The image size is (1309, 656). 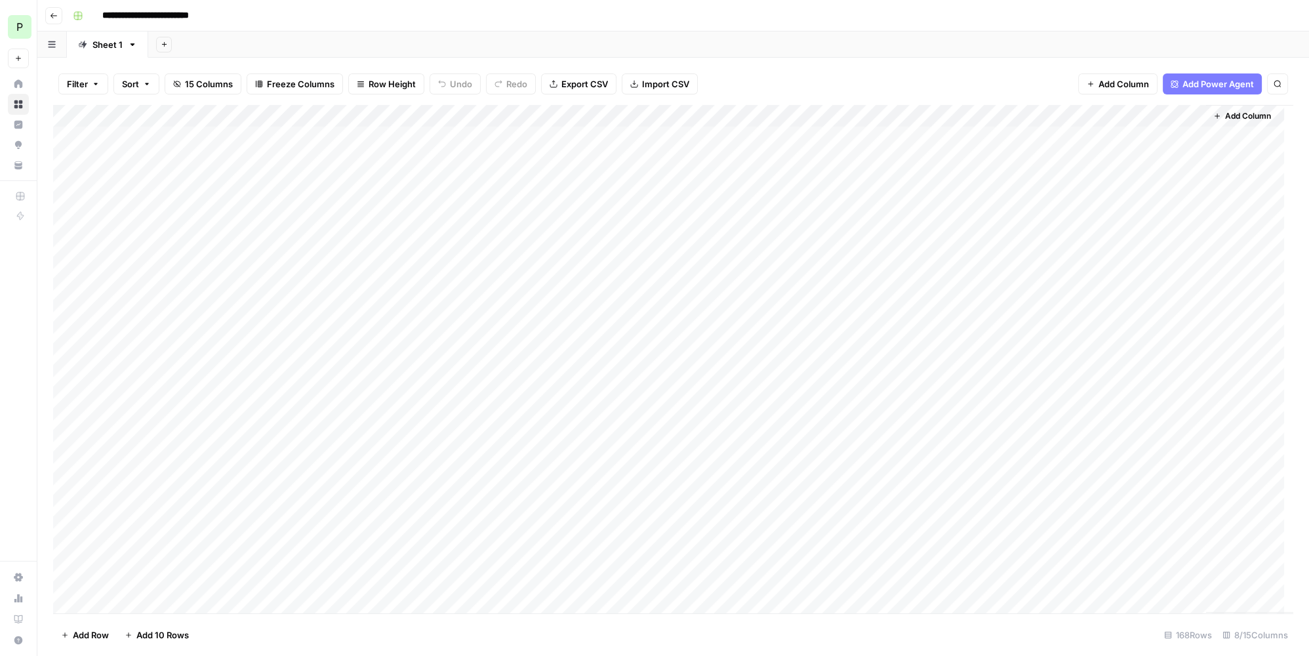 What do you see at coordinates (108, 45) in the screenshot?
I see `a: Sheet 1` at bounding box center [108, 45].